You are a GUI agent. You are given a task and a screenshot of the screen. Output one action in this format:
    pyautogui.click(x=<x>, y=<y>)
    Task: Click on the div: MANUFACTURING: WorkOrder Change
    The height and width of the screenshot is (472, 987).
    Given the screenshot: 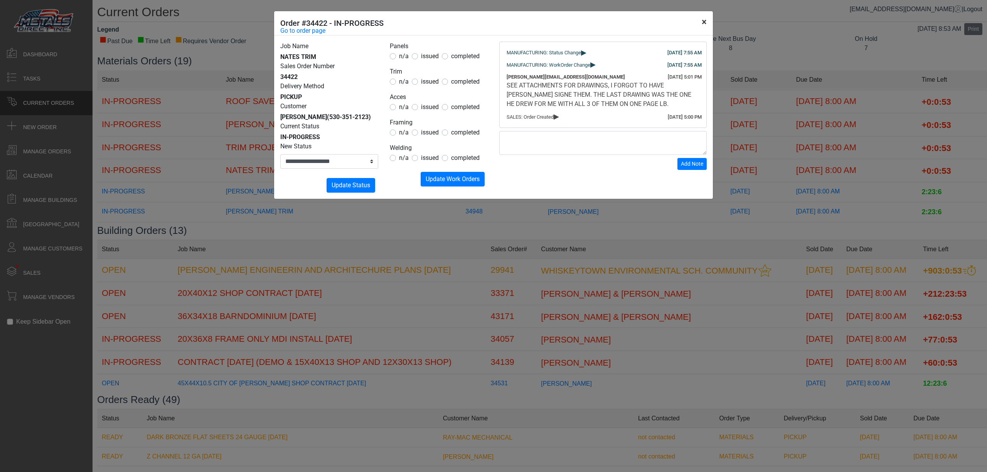 What is the action you would take?
    pyautogui.click(x=603, y=65)
    